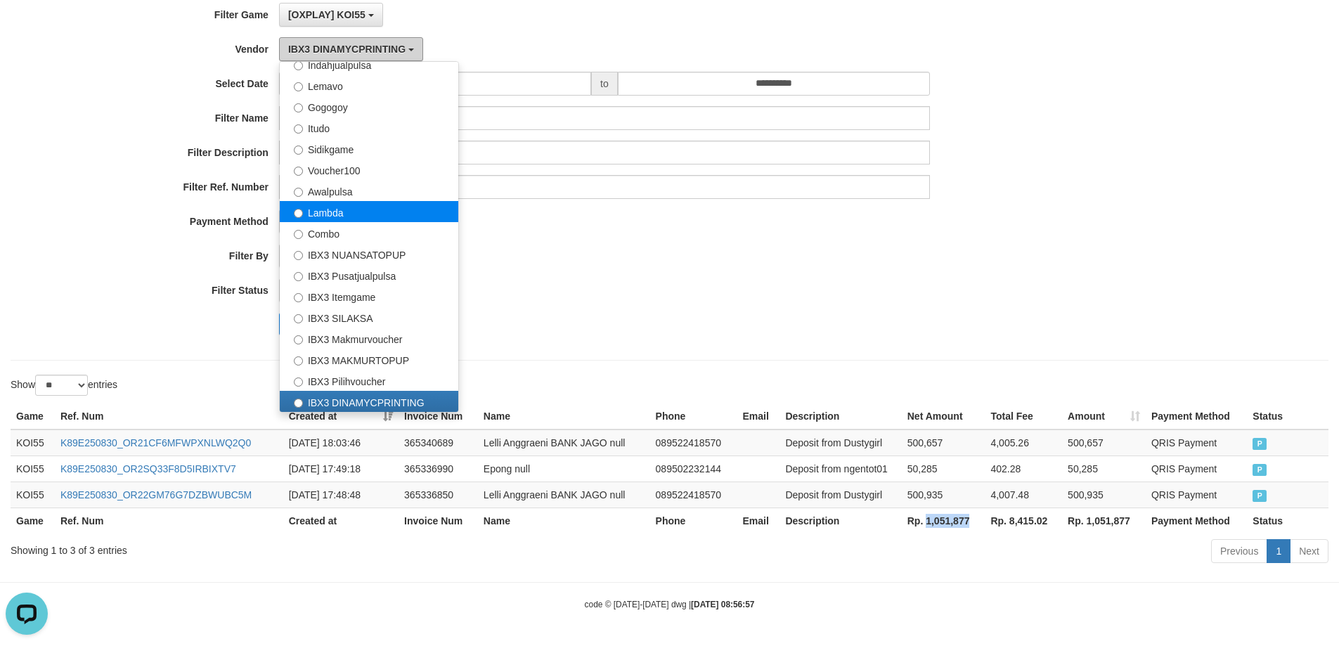 This screenshot has width=1339, height=646. Describe the element at coordinates (298, 361) in the screenshot. I see `input: IBX3 MAKMURTOPUP` at that location.